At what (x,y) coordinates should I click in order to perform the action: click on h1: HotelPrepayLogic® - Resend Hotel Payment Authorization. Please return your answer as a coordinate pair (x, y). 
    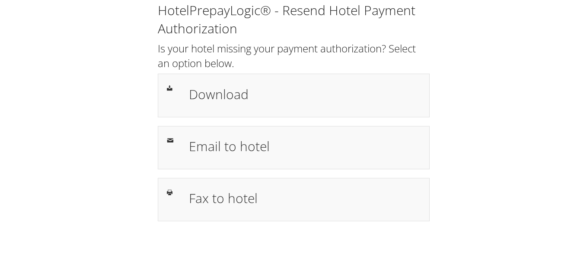
    Looking at the image, I should click on (293, 19).